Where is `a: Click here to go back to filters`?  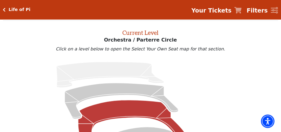
a: Click here to go back to filters is located at coordinates (4, 10).